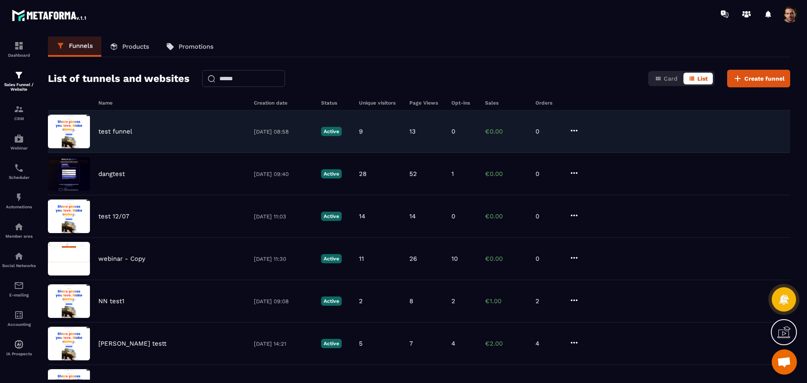 The image size is (807, 383). What do you see at coordinates (380, 103) in the screenshot?
I see `h6: Unique visitors` at bounding box center [380, 103].